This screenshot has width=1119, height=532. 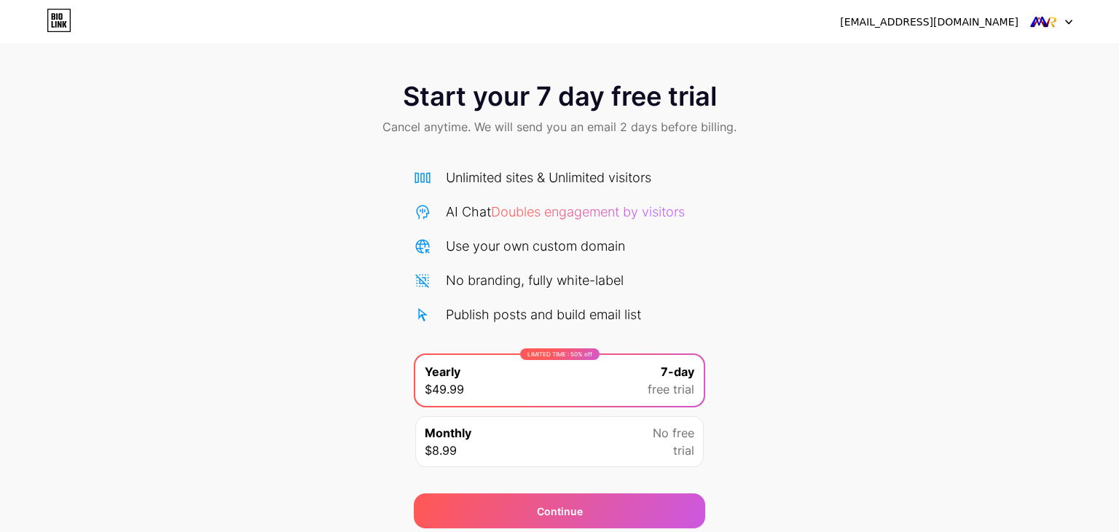 What do you see at coordinates (560, 354) in the screenshot?
I see `div: LIMITED TIME : 50% off` at bounding box center [560, 354].